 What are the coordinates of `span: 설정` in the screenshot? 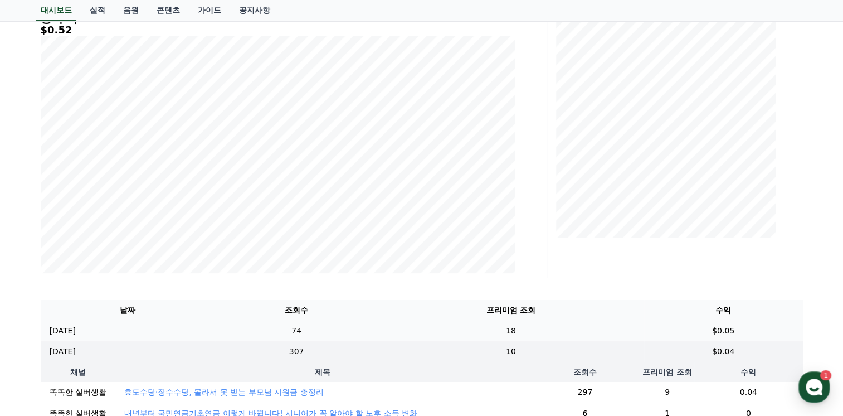 It's located at (179, 344).